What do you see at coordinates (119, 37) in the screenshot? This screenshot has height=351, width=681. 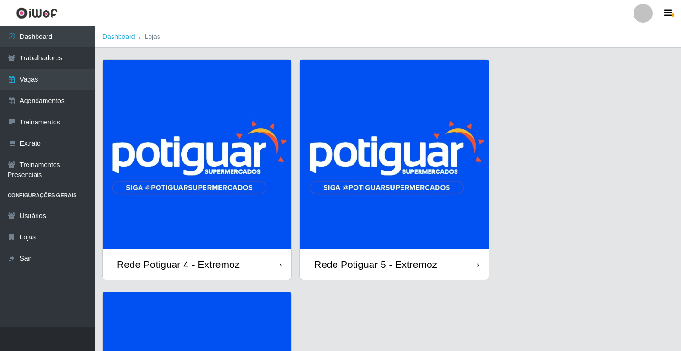 I see `a: Dashboard` at bounding box center [119, 37].